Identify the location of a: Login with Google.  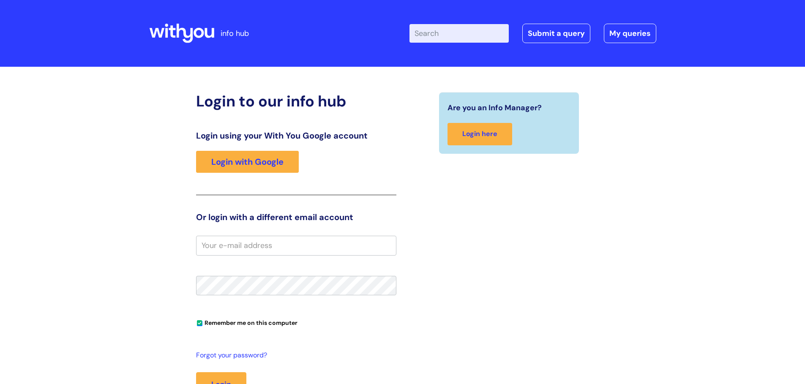
(247, 162).